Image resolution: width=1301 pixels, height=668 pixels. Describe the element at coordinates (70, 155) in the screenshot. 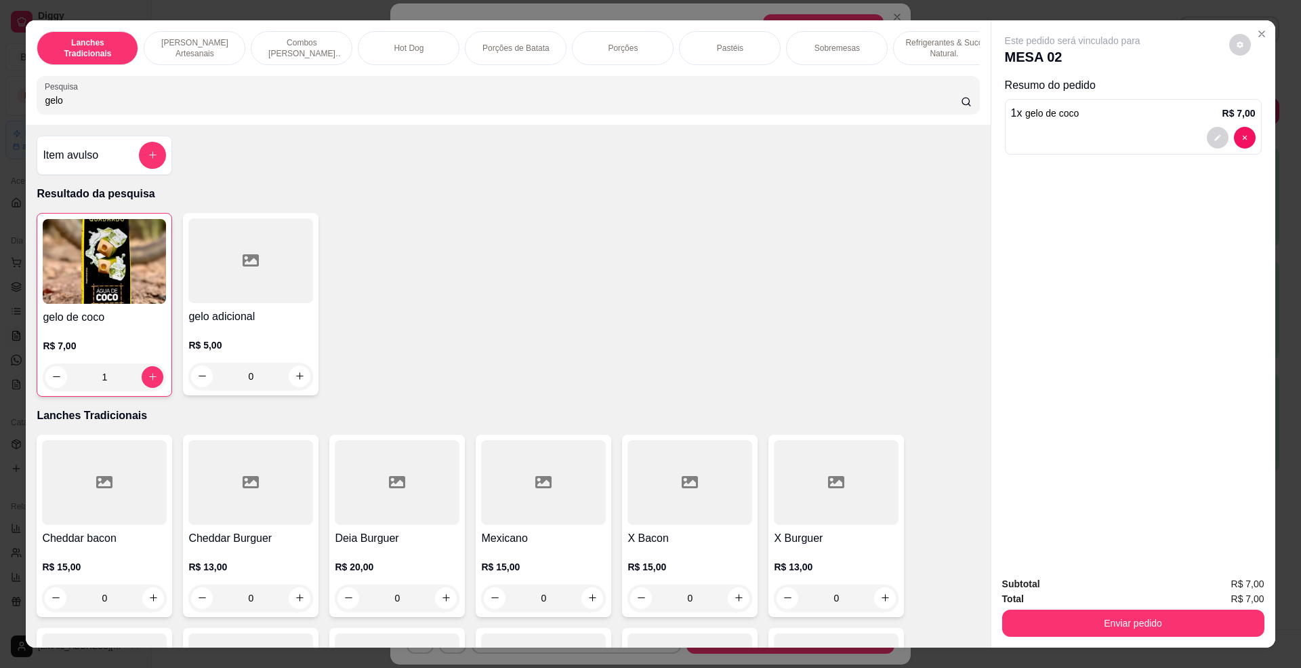

I see `h4: Item avulso` at that location.